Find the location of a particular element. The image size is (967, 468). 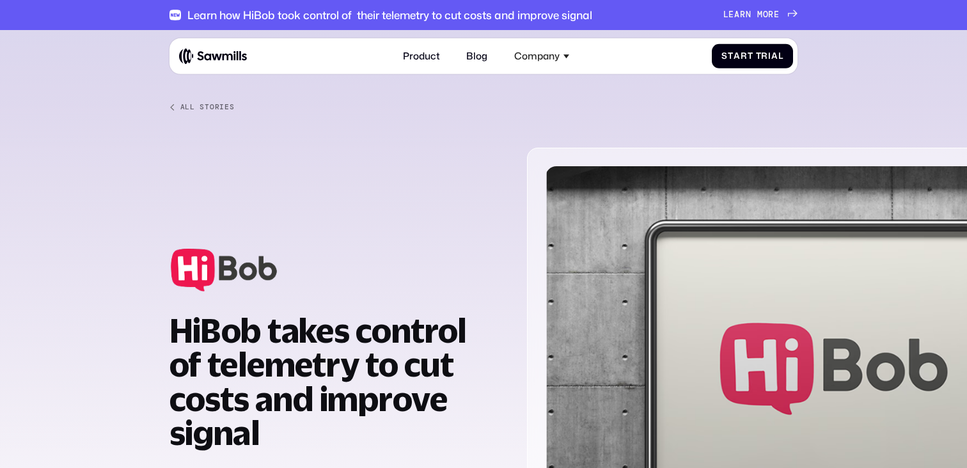

a: Learnmore is located at coordinates (760, 15).